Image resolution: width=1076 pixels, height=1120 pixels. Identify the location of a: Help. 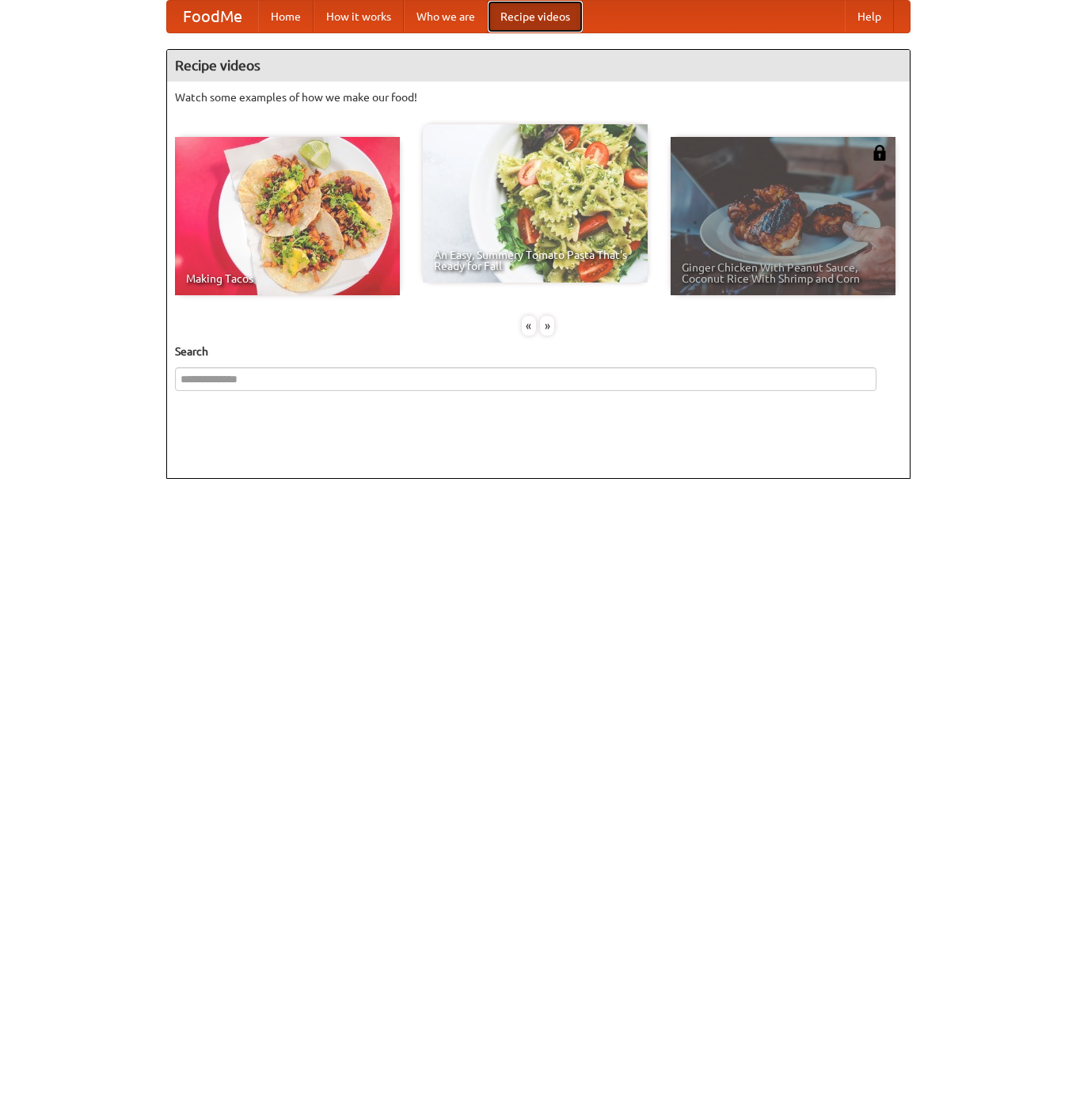
(869, 16).